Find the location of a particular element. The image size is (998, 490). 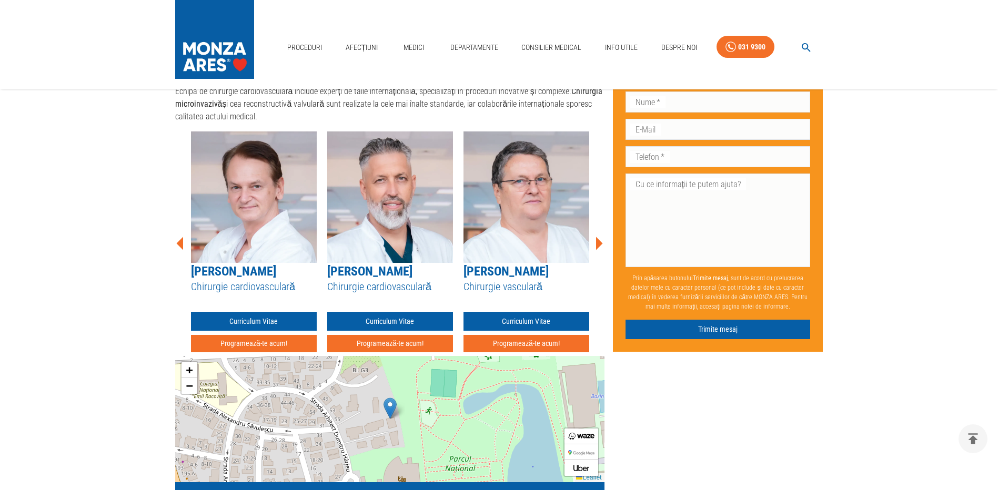

b: Trimite mesaj is located at coordinates (710, 278).